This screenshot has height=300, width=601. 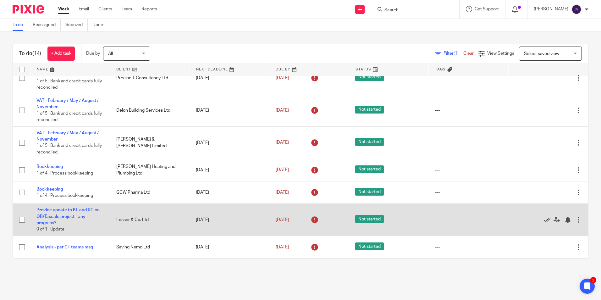 What do you see at coordinates (501, 53) in the screenshot?
I see `span: View Settings` at bounding box center [501, 53].